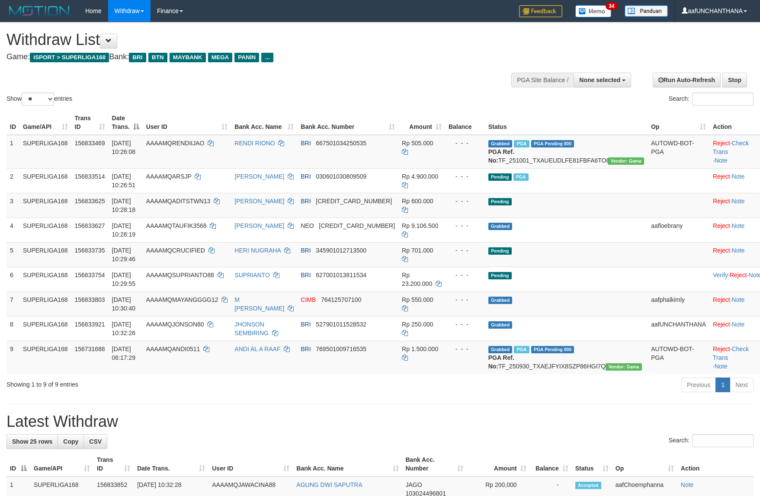  What do you see at coordinates (678, 122) in the screenshot?
I see `th: Op: activate to sort column ascending` at bounding box center [678, 122].